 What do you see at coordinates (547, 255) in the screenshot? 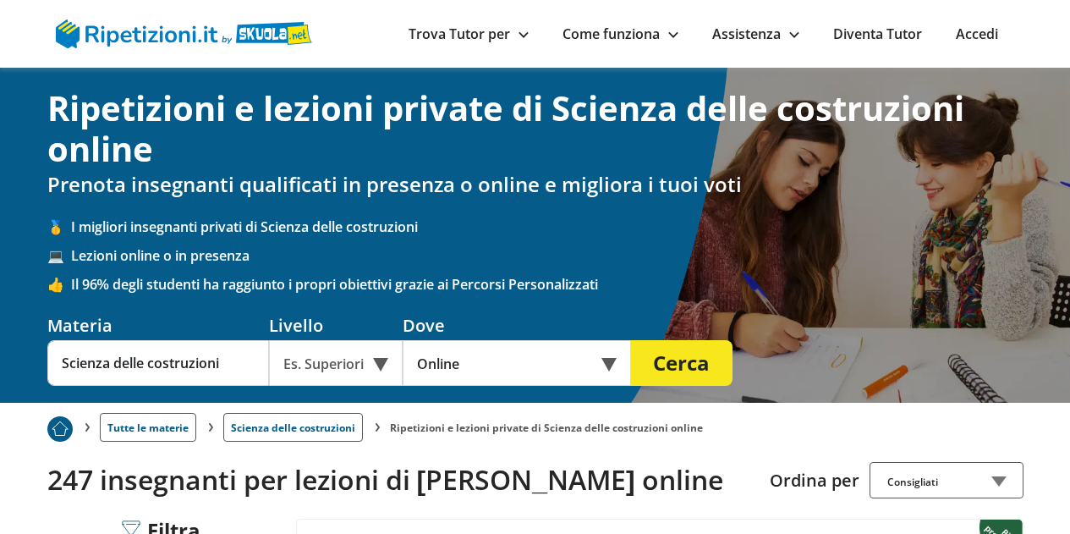
I see `span: Lezioni online o in presenza` at bounding box center [547, 255].